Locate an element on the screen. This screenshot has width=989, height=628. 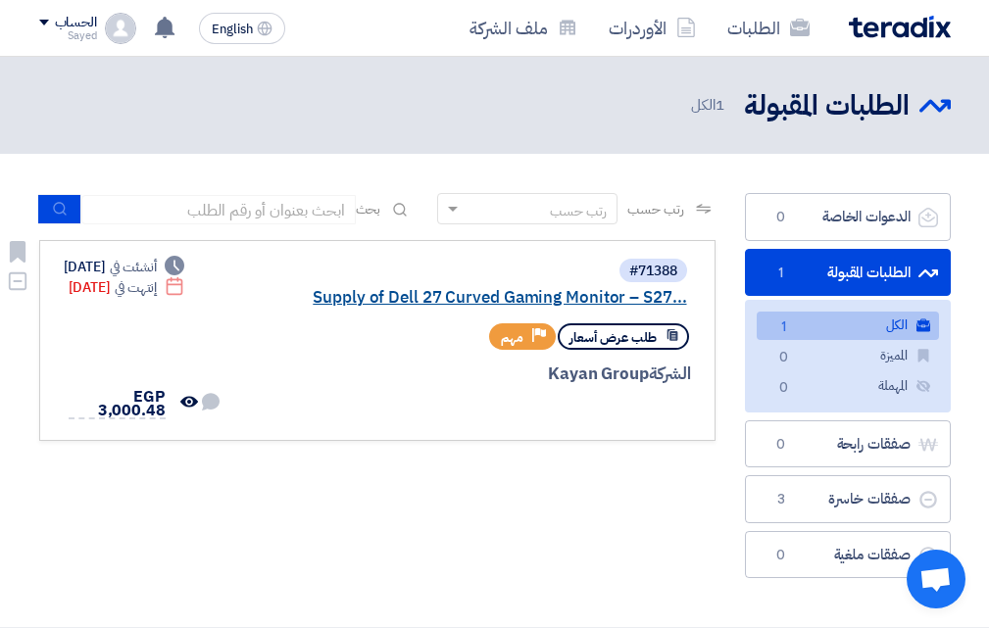
div: Open chat is located at coordinates (936, 579).